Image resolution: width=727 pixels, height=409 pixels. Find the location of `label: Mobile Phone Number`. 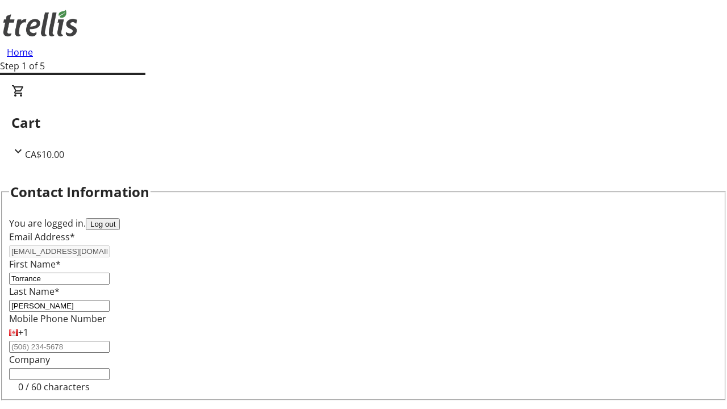

label: Mobile Phone Number is located at coordinates (57, 319).